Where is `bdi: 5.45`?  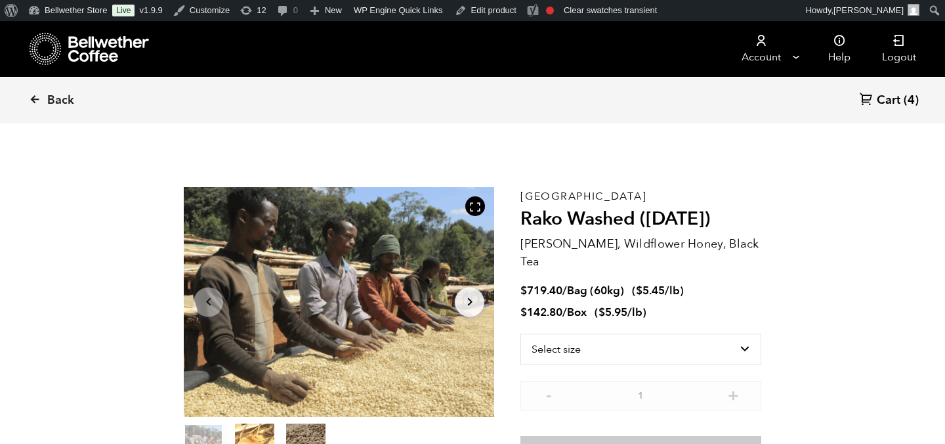
bdi: 5.45 is located at coordinates (651, 290).